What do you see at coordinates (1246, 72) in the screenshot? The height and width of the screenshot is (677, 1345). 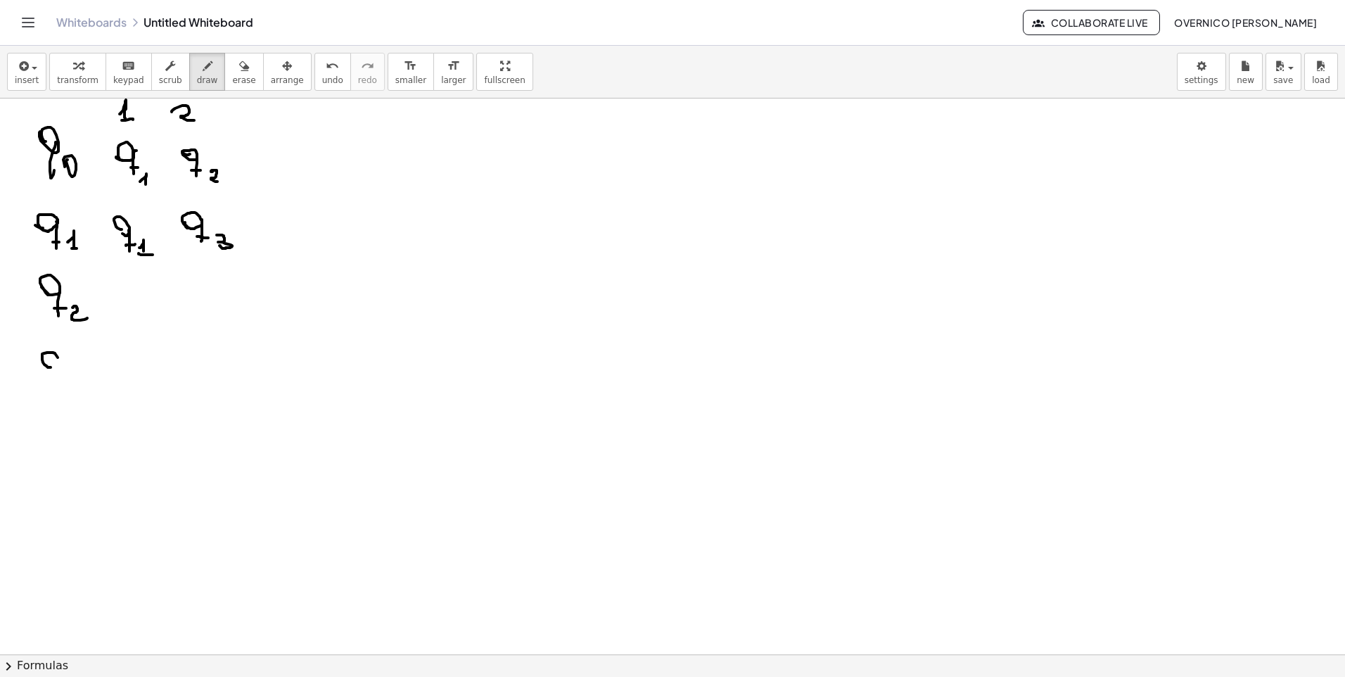 I see `button: new` at bounding box center [1246, 72].